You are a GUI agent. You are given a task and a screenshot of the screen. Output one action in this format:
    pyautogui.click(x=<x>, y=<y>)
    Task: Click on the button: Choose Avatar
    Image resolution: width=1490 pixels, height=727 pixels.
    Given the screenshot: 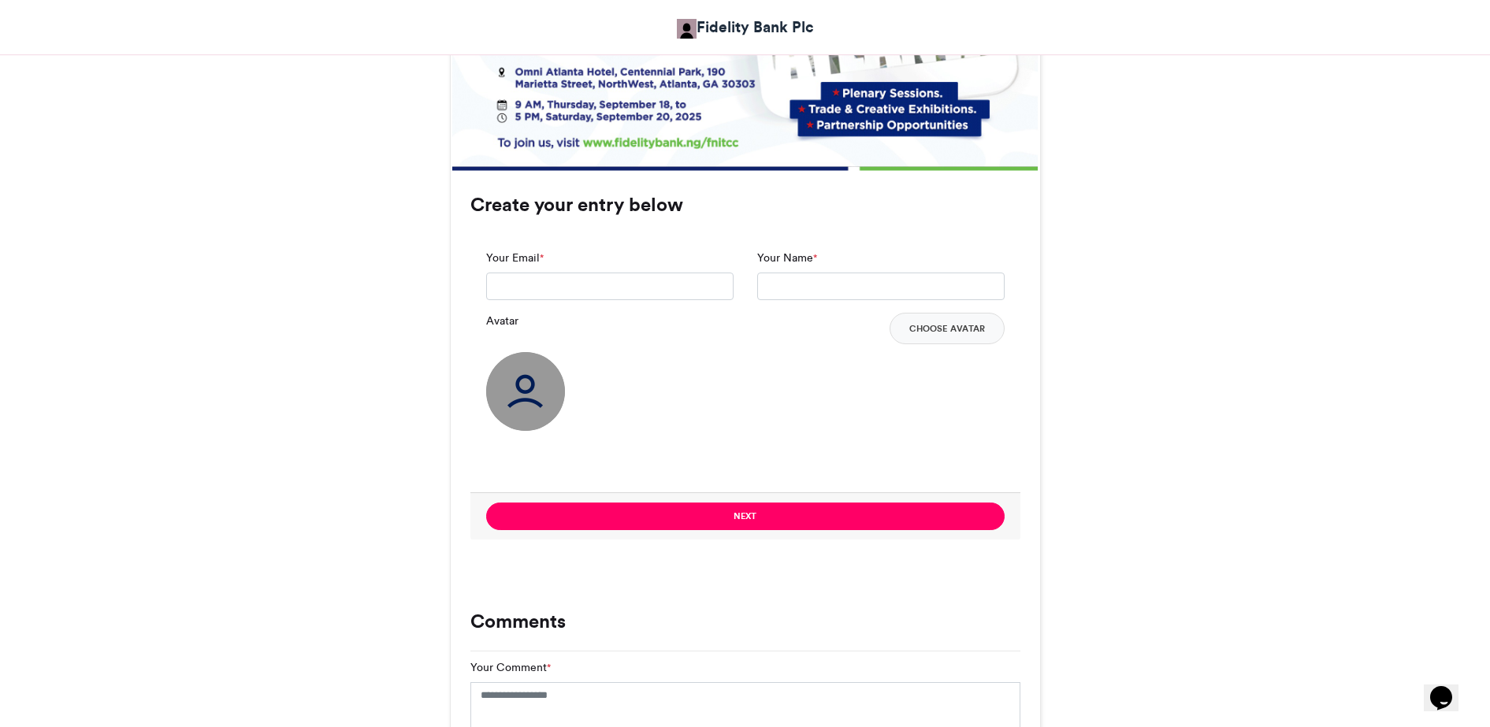 What is the action you would take?
    pyautogui.click(x=947, y=329)
    